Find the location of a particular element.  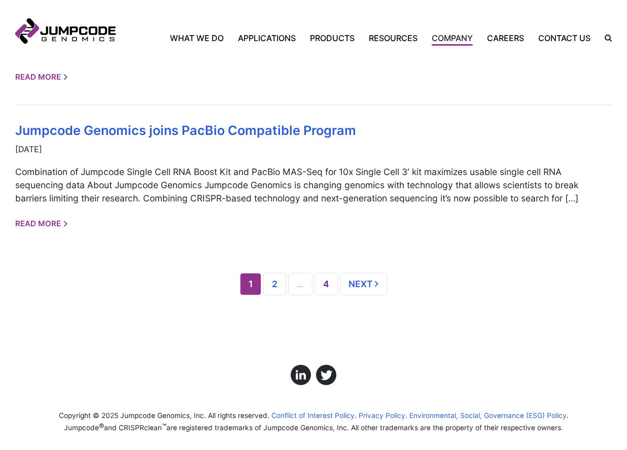

span: Copyright © 2025 Jumpcode Genomics, Inc. All rights reserved. is located at coordinates (164, 415).